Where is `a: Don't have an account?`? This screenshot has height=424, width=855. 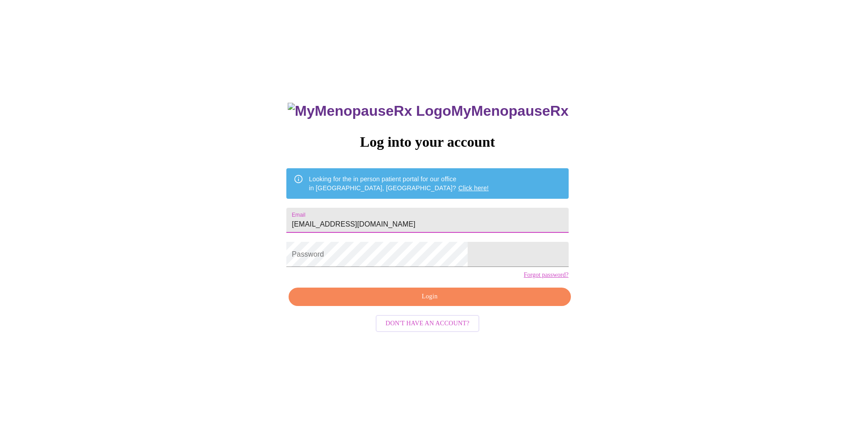
a: Don't have an account? is located at coordinates (427, 322).